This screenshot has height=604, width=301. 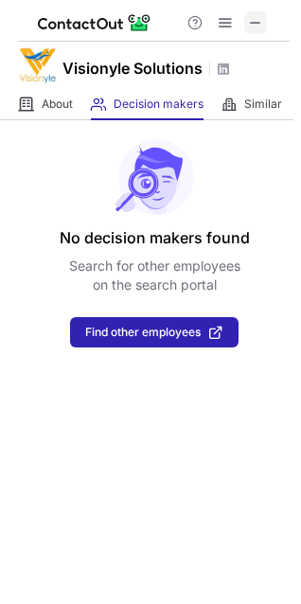 What do you see at coordinates (143, 332) in the screenshot?
I see `span: Find other employees` at bounding box center [143, 332].